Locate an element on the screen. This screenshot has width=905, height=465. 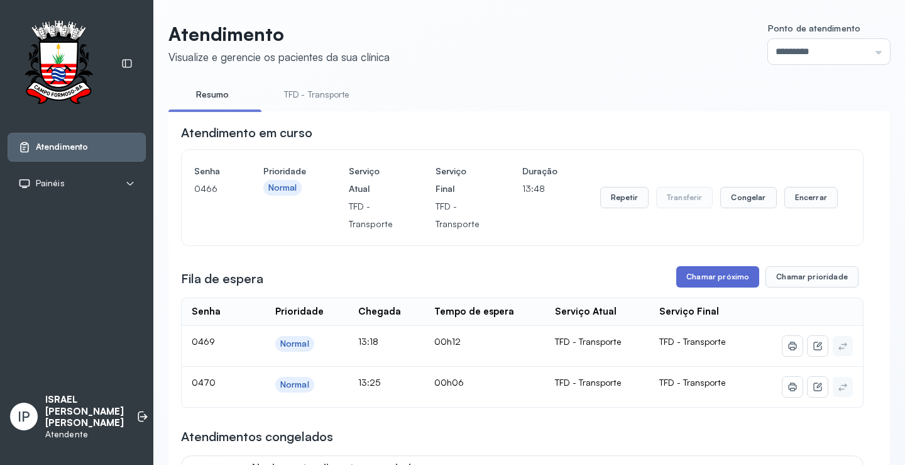
h3: Atendimentos congelados is located at coordinates (257, 436).